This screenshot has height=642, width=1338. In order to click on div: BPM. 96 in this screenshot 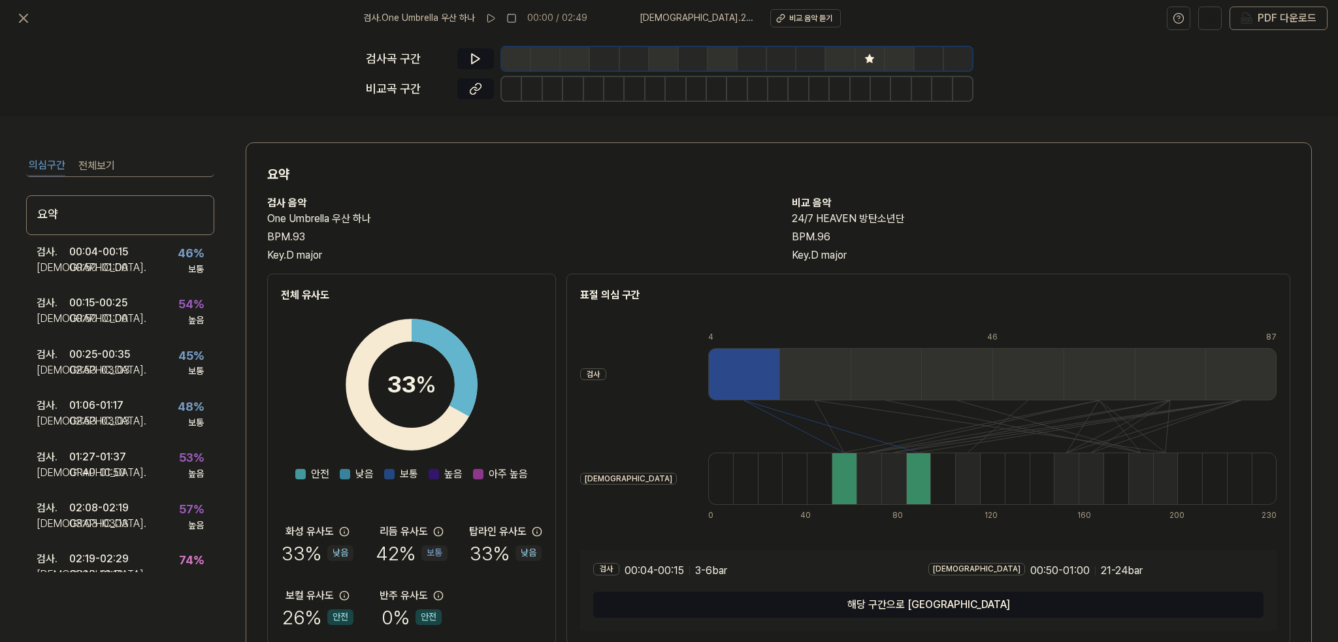, I will do `click(1041, 237)`.